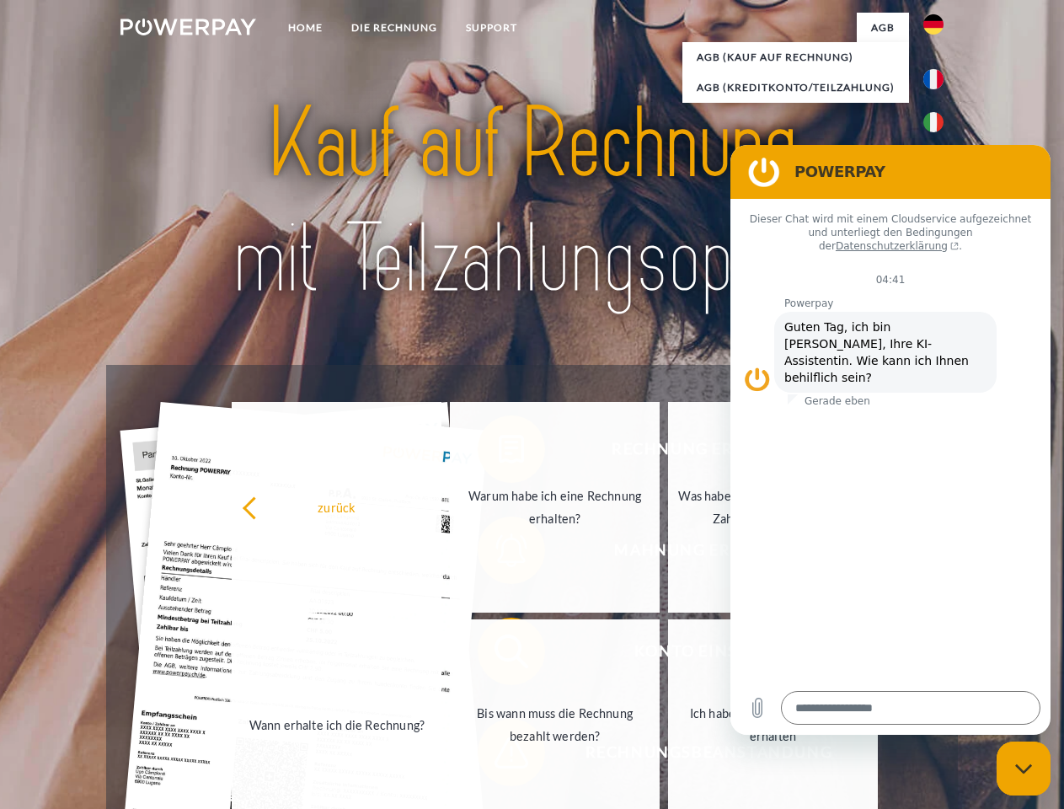 Image resolution: width=1064 pixels, height=809 pixels. What do you see at coordinates (933, 24) in the screenshot?
I see `img: de` at bounding box center [933, 24].